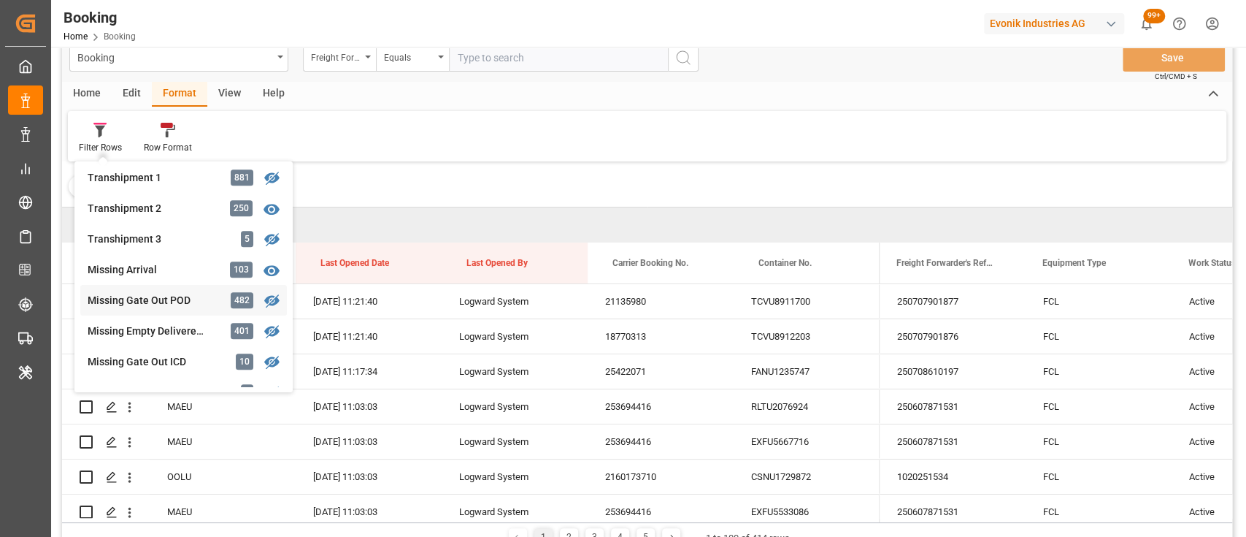 This screenshot has width=1246, height=537. Describe the element at coordinates (151, 331) in the screenshot. I see `div: Missing Empty Delivered Depot` at that location.